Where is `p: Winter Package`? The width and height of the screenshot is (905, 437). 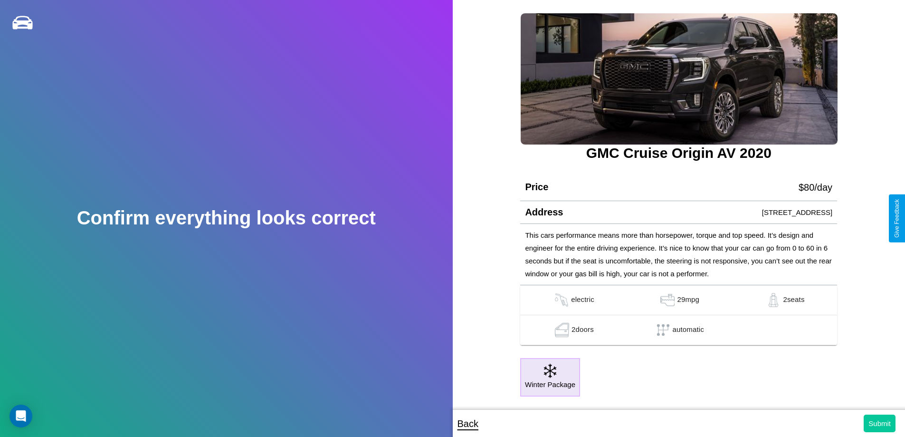 p: Winter Package is located at coordinates (550, 384).